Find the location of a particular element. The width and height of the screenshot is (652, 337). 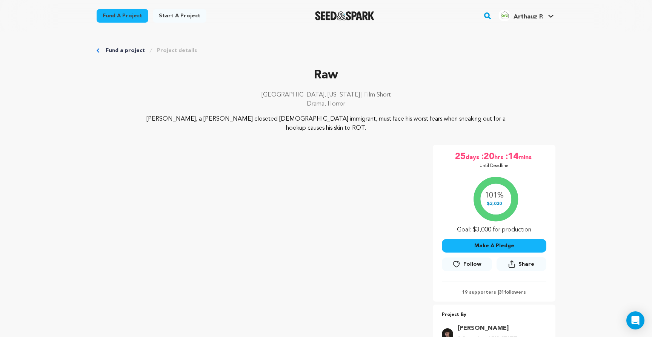

a: Arthauz P.'s Profile is located at coordinates (526, 15).